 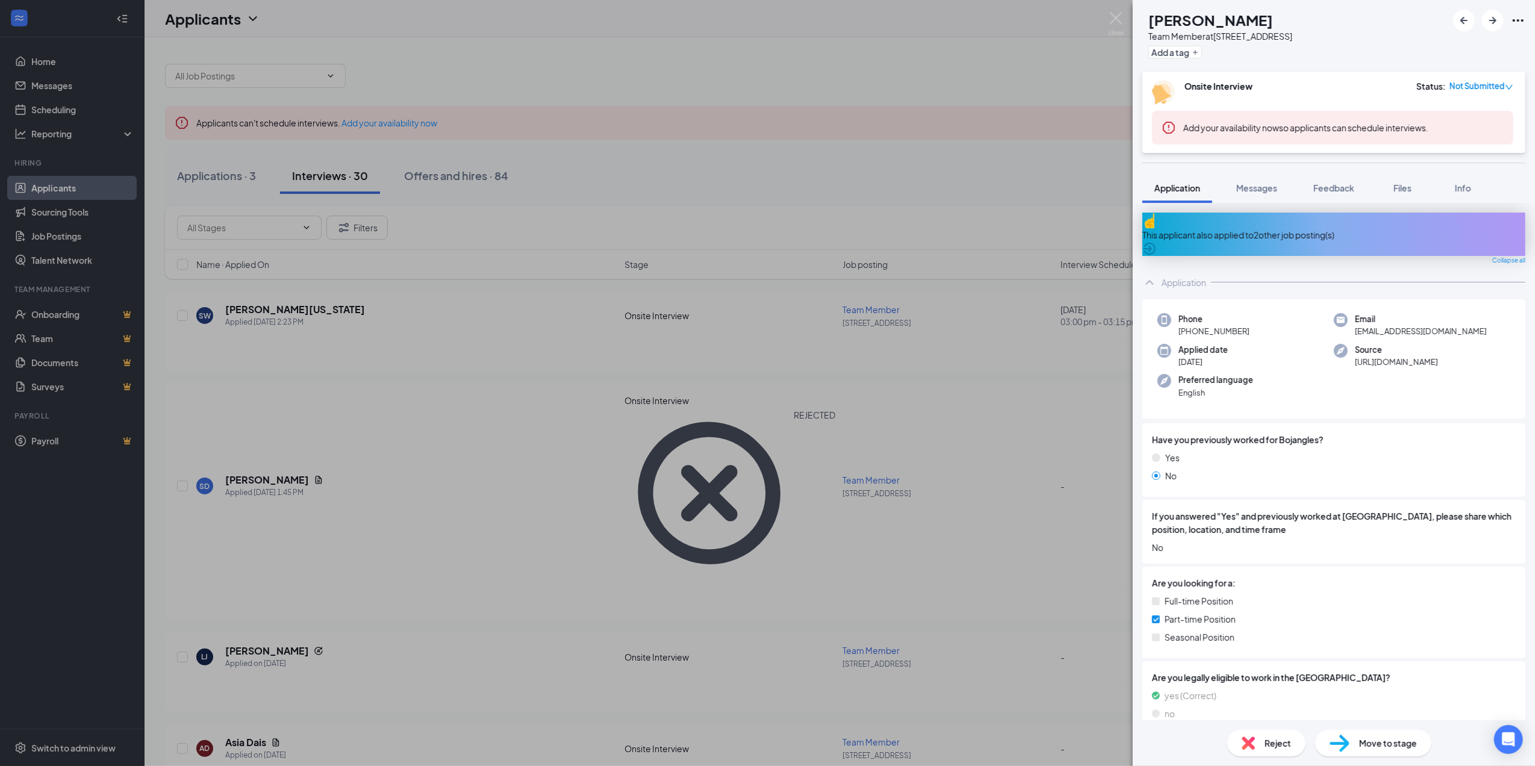 What do you see at coordinates (1278, 743) in the screenshot?
I see `span: Reject` at bounding box center [1278, 743].